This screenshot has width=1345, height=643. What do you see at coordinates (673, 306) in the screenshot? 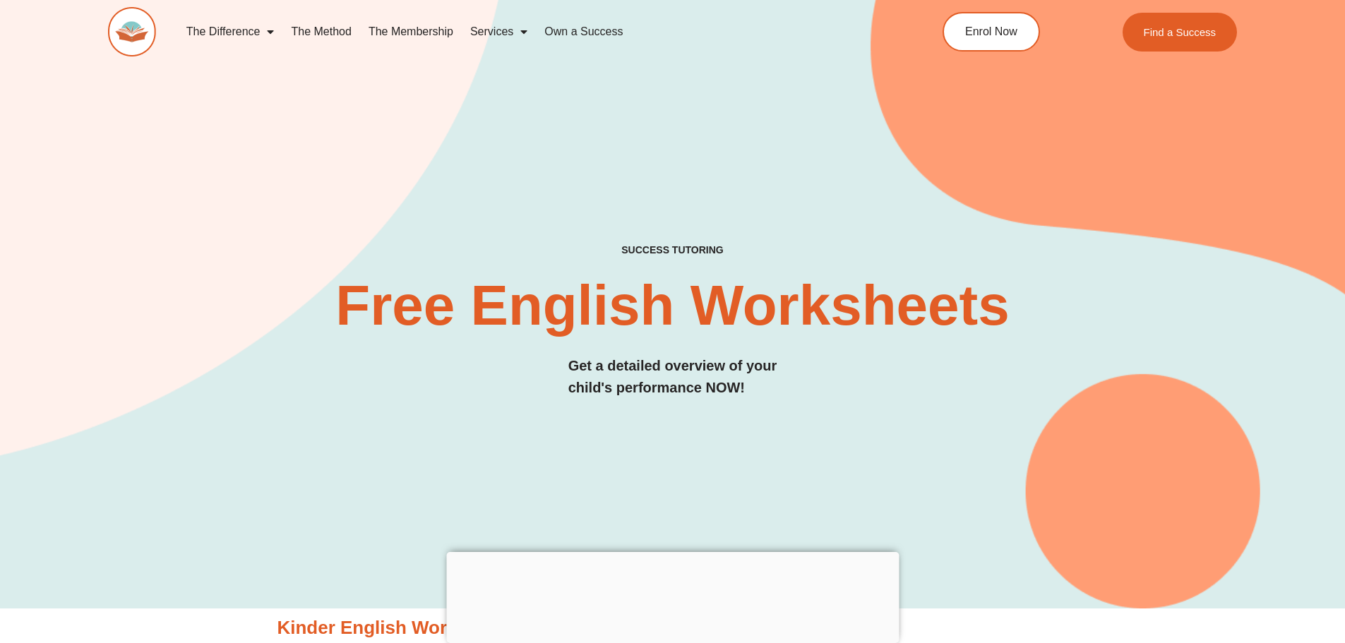
I see `h2: Free English Worksheets​` at bounding box center [673, 306].